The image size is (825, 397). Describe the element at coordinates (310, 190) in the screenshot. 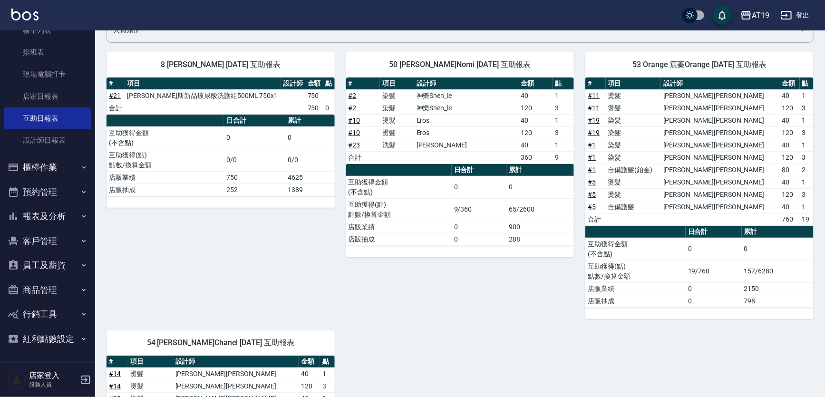

I see `td: 1389` at that location.